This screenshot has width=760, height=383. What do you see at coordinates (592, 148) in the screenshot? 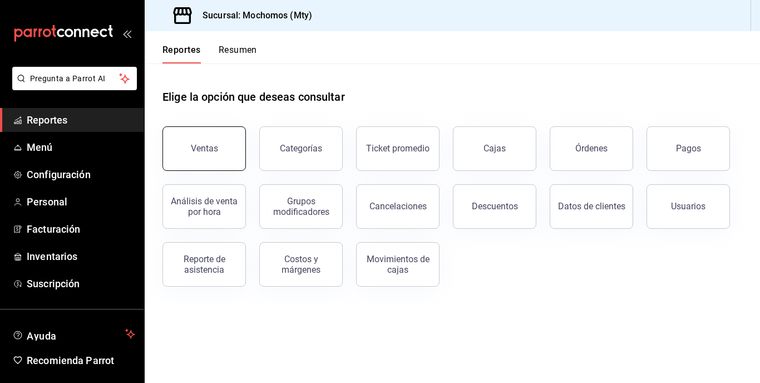
I see `div: Órdenes` at bounding box center [592, 148].